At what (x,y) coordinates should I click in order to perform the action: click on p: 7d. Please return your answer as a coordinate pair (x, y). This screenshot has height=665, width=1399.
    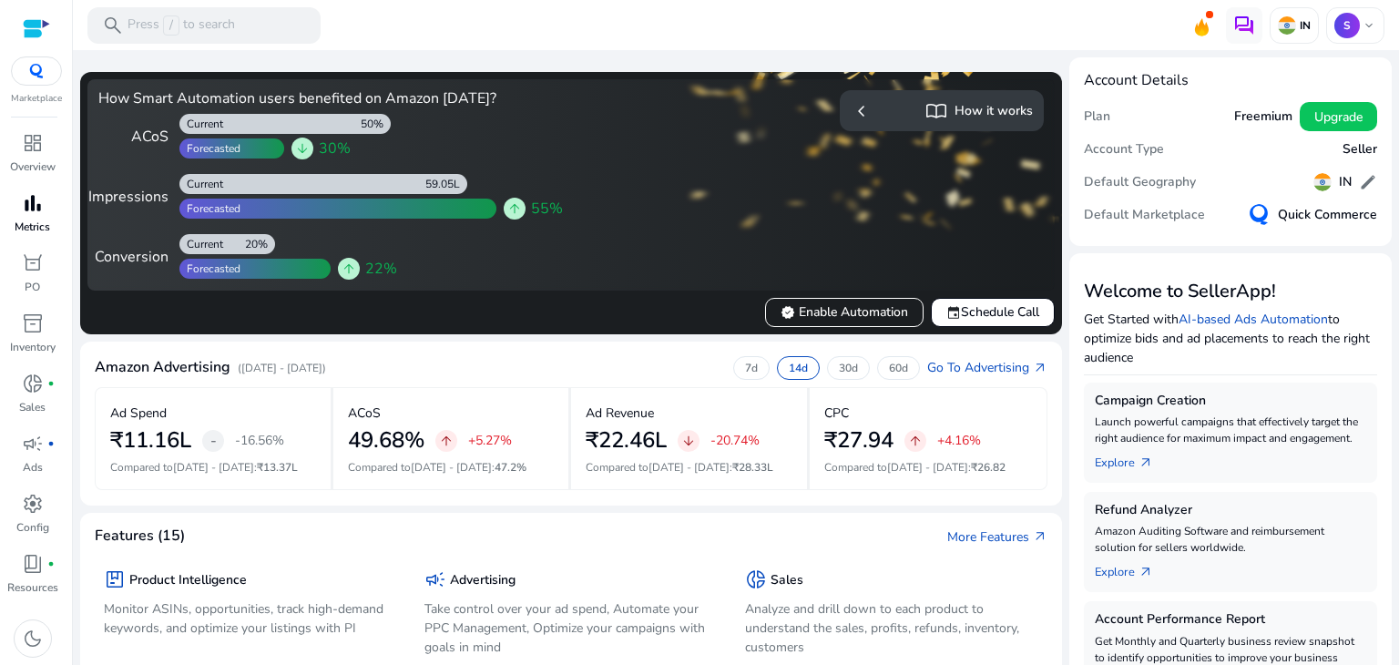
    Looking at the image, I should click on (751, 368).